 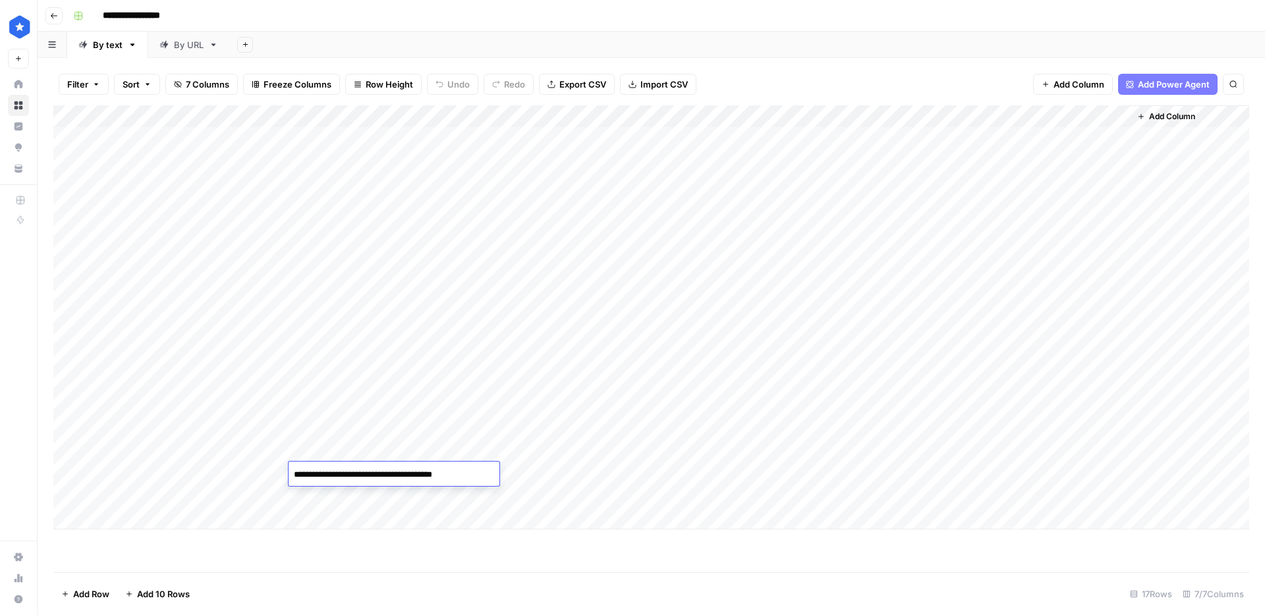 What do you see at coordinates (188, 45) in the screenshot?
I see `div: By URL` at bounding box center [188, 45].